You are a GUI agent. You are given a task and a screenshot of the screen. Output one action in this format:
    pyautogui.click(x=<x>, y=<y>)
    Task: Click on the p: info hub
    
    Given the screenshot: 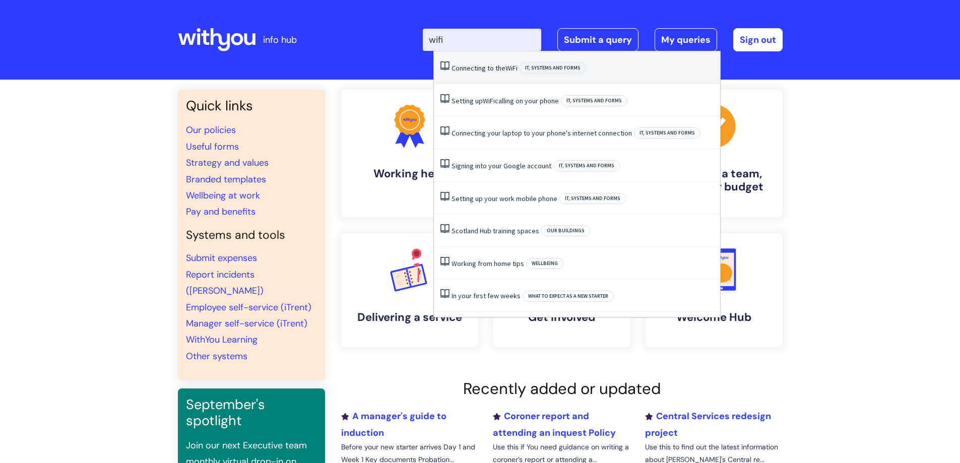 What is the action you would take?
    pyautogui.click(x=280, y=40)
    